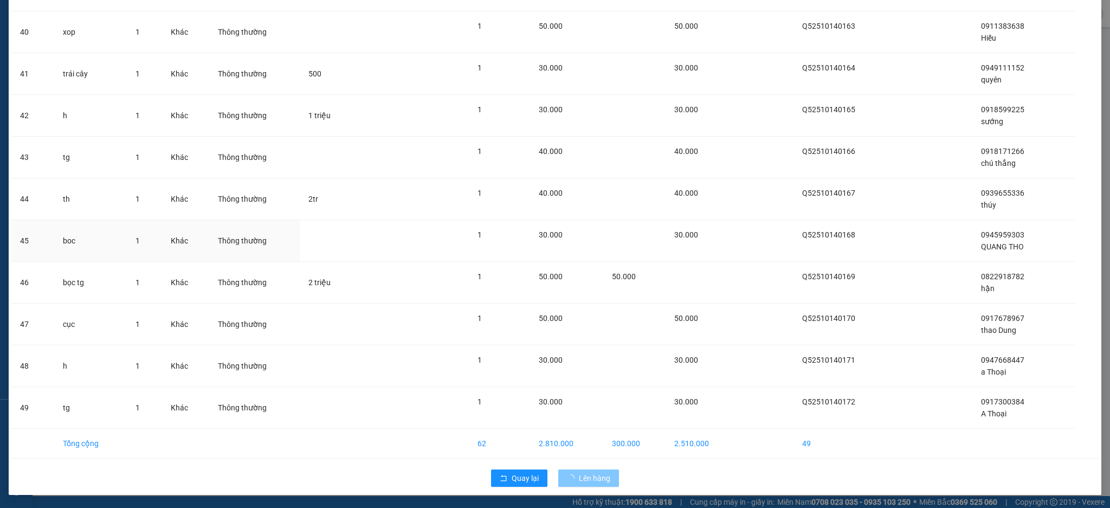  Describe the element at coordinates (319, 282) in the screenshot. I see `span: 2 triệu` at that location.